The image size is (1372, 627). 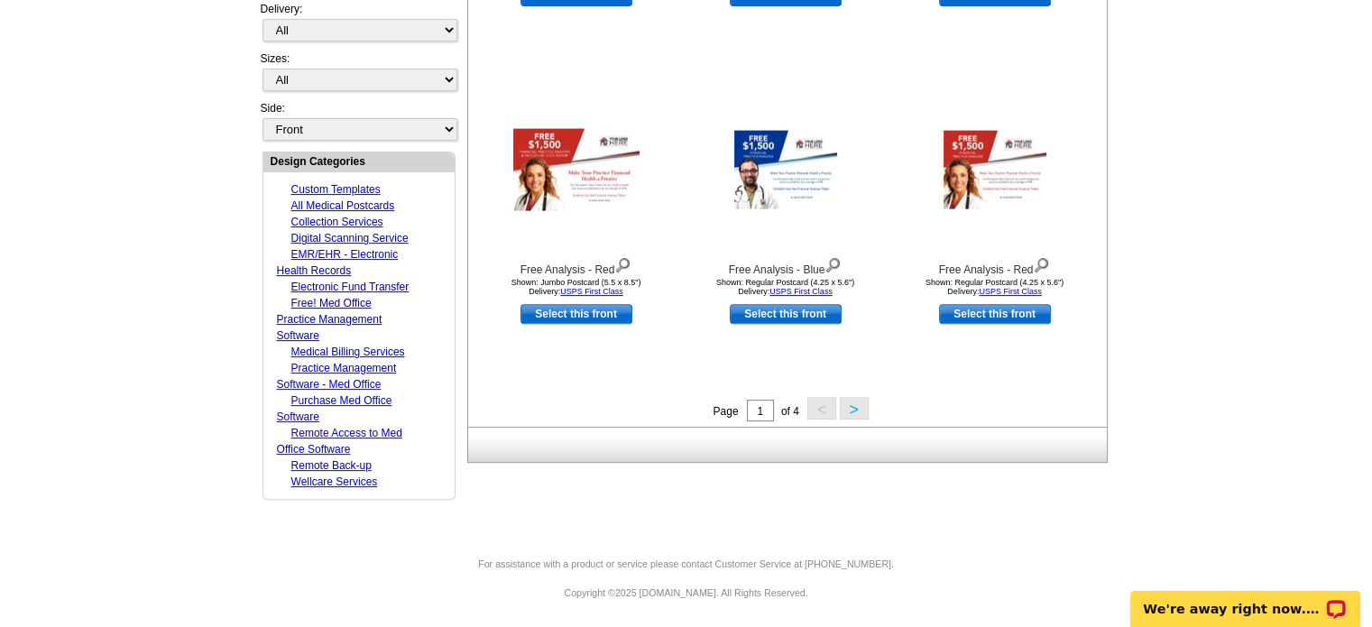 What do you see at coordinates (358, 121) in the screenshot?
I see `div: Side:` at bounding box center [358, 121].